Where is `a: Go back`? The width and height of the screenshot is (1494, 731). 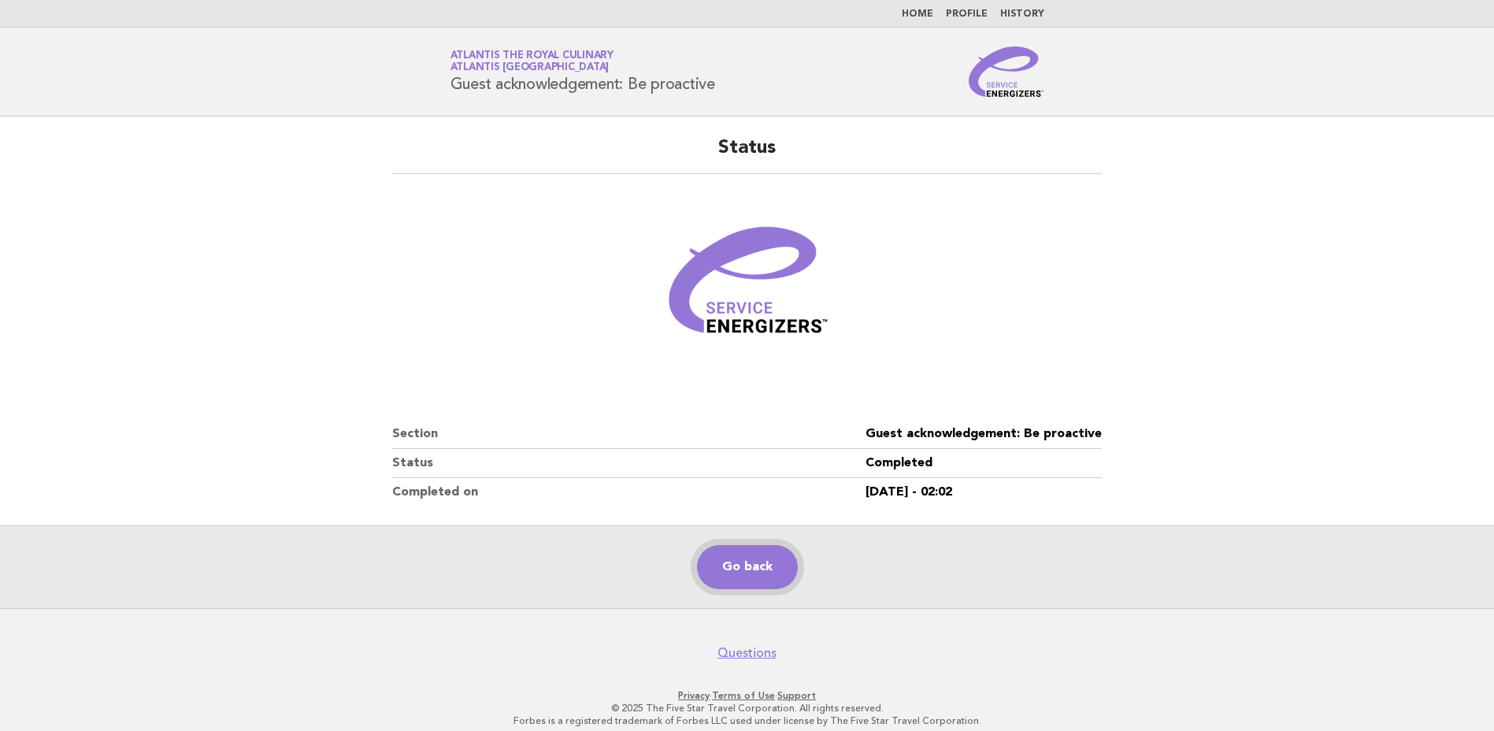
a: Go back is located at coordinates (747, 567).